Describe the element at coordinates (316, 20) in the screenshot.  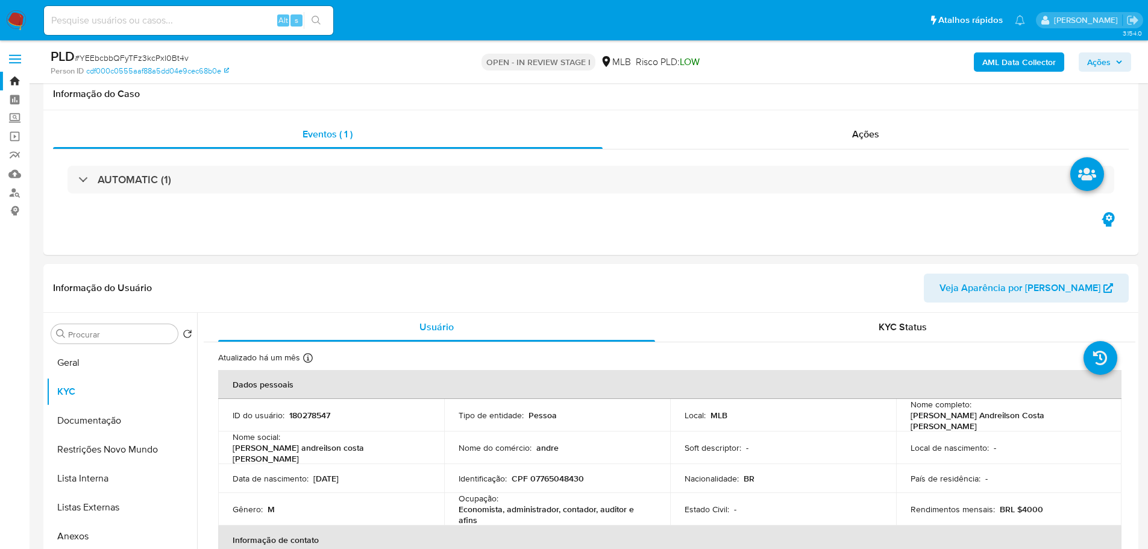
I see `button: search-icon` at that location.